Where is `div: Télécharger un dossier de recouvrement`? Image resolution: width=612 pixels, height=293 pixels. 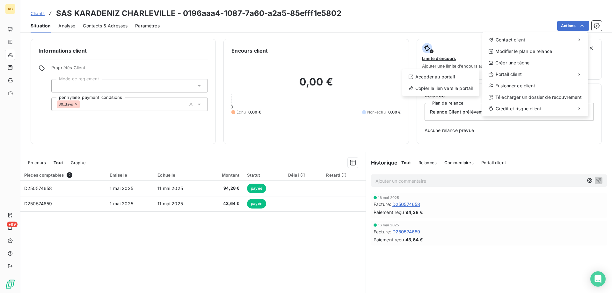 div: Télécharger un dossier de recouvrement is located at coordinates (535, 97).